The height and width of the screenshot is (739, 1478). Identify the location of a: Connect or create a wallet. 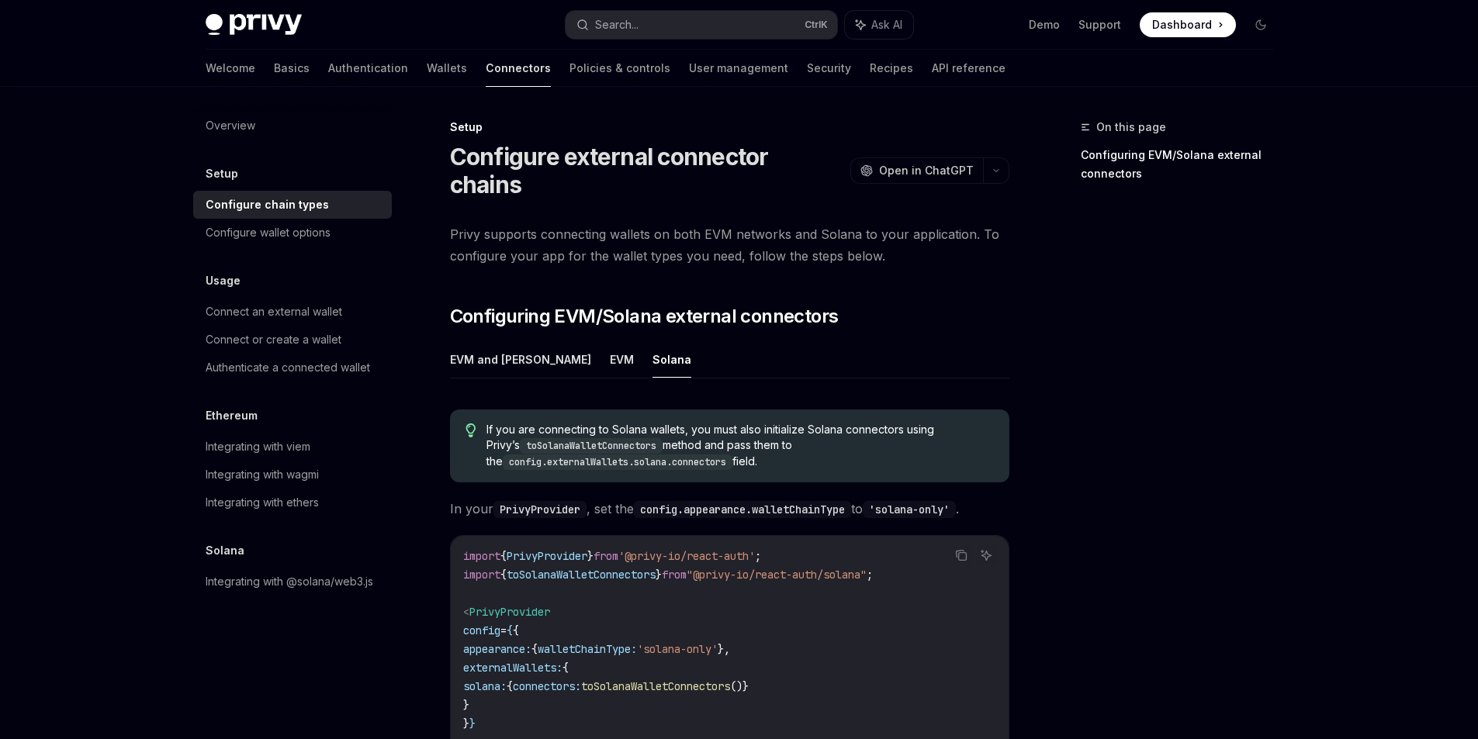
(293, 340).